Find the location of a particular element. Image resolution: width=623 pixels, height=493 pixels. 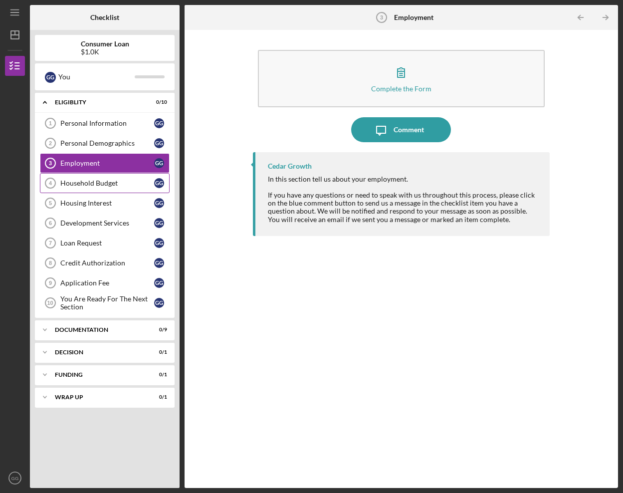

div: Comment is located at coordinates (409, 130).